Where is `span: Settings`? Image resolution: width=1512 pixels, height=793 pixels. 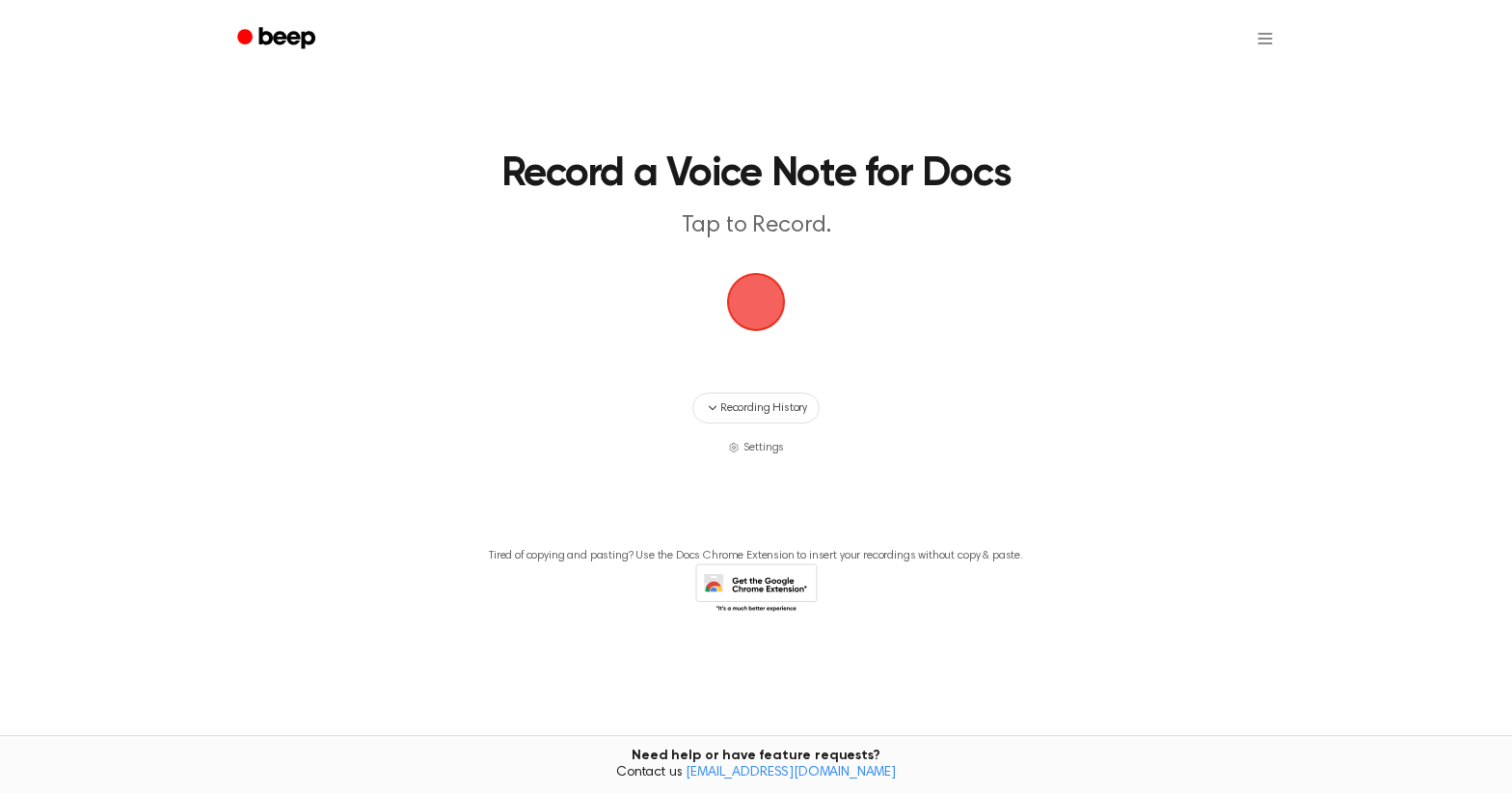
span: Settings is located at coordinates (764, 447).